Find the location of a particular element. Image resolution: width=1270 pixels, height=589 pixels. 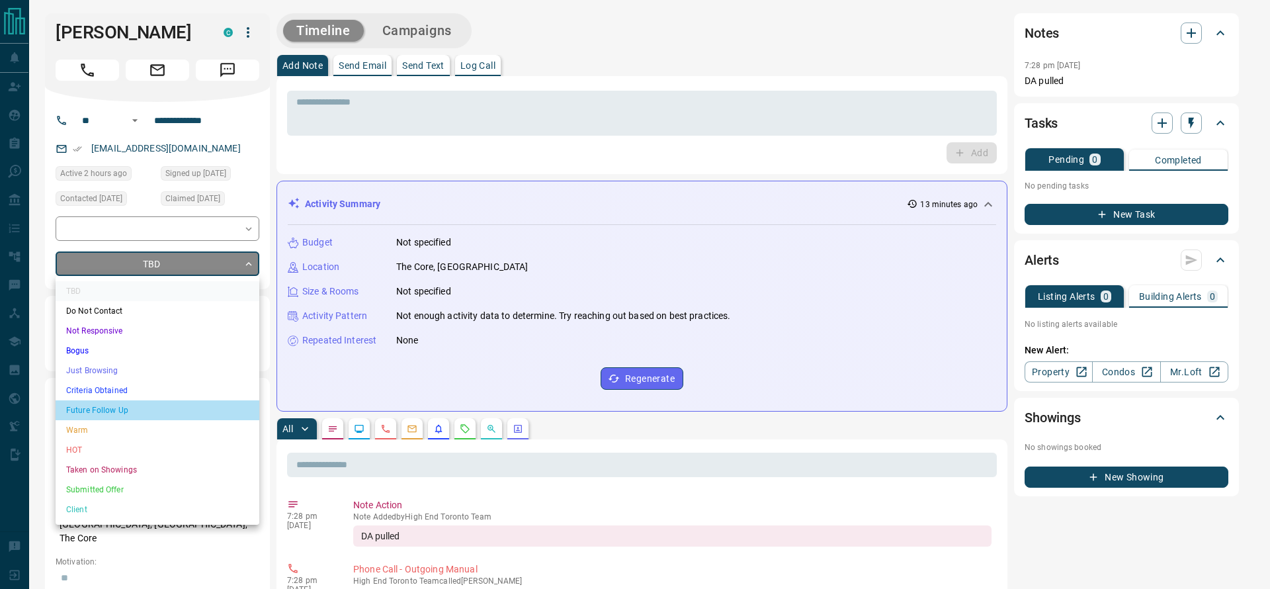

li: Bogus is located at coordinates (157, 350).